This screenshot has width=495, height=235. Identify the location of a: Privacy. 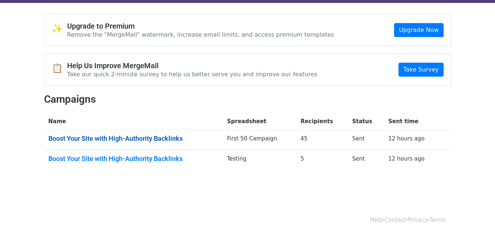
(417, 220).